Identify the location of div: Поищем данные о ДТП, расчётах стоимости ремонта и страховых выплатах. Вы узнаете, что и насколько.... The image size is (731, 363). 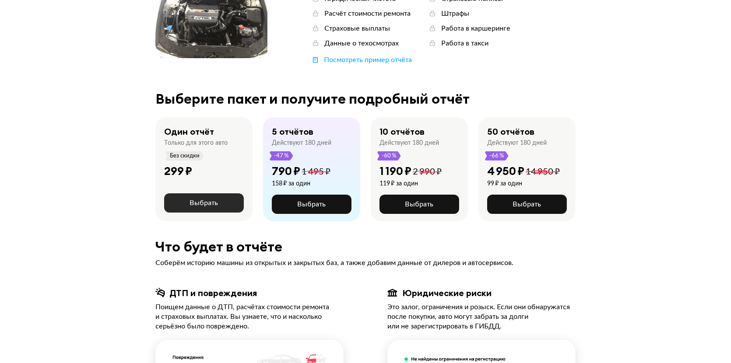
(249, 317).